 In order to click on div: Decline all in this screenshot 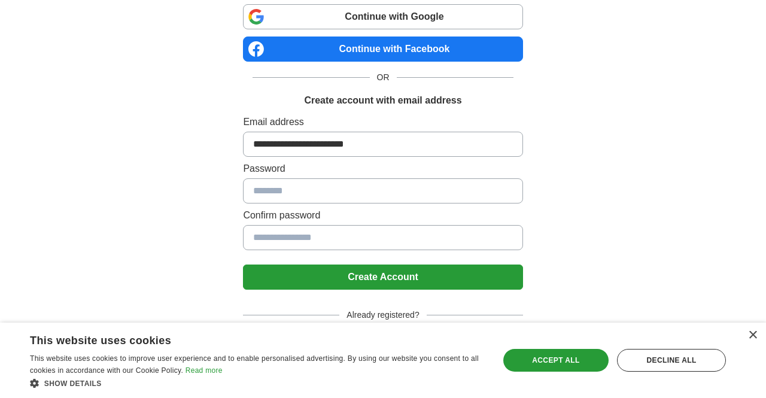, I will do `click(671, 360)`.